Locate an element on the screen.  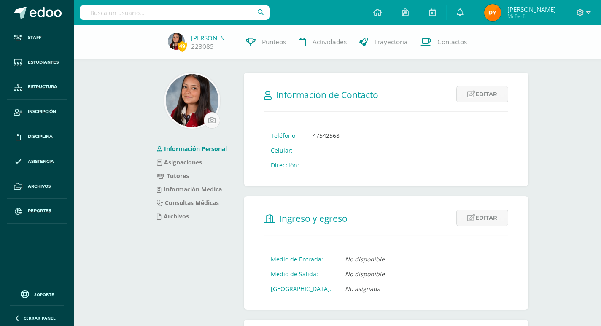
img: da6f8540e447ef7e9151bf94b2eebc59.png is located at coordinates (176, 41).